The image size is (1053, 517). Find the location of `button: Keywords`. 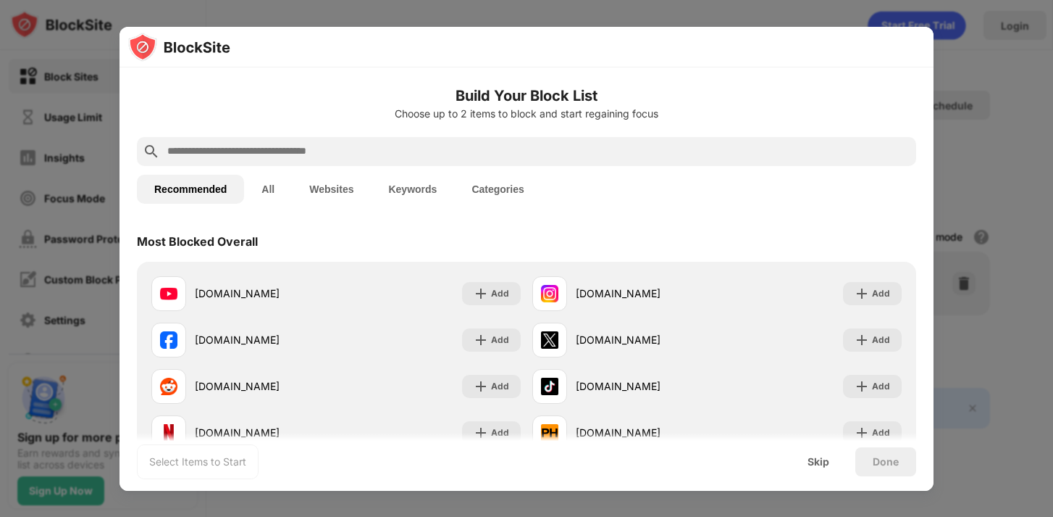

button: Keywords is located at coordinates (412, 189).